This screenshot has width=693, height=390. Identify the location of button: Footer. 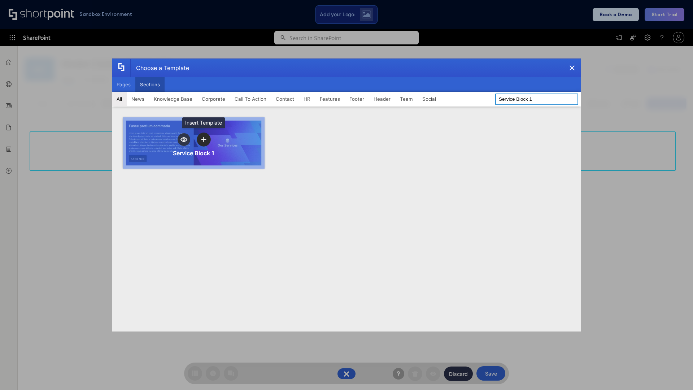
(357, 99).